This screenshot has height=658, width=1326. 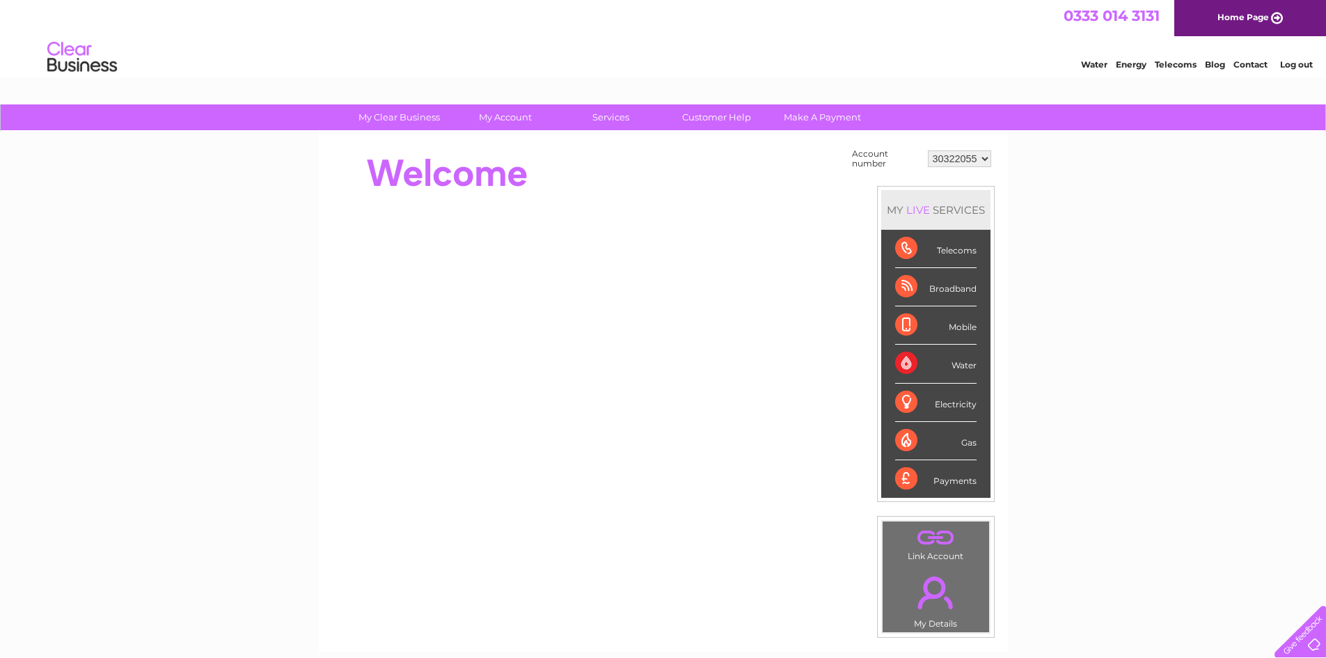 I want to click on a: My Clear Business, so click(x=399, y=117).